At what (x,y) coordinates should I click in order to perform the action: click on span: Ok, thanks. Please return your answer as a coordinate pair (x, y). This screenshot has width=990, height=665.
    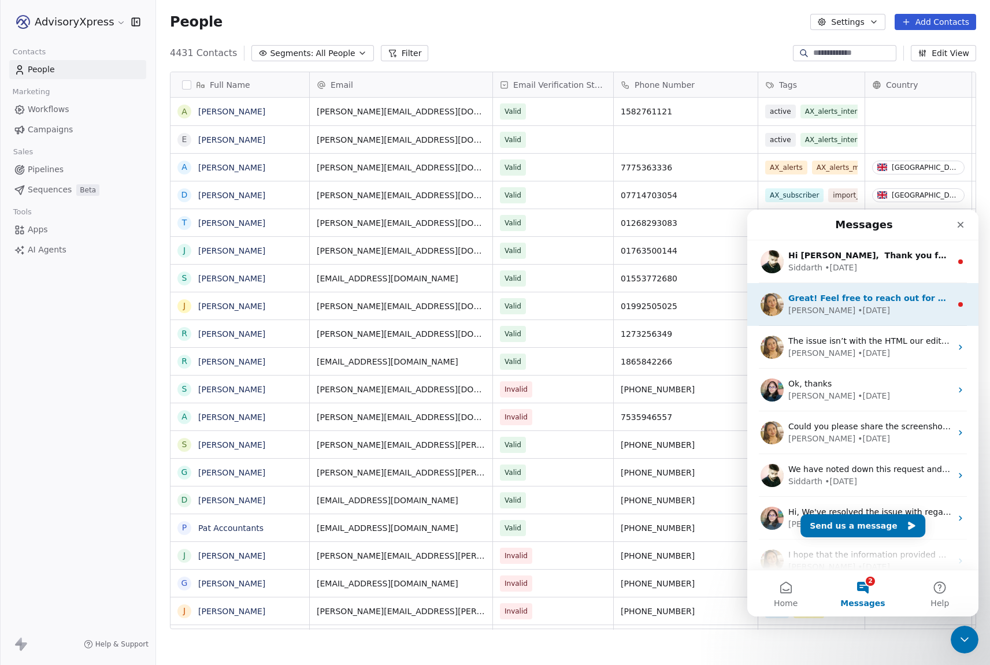
    Looking at the image, I should click on (62, 174).